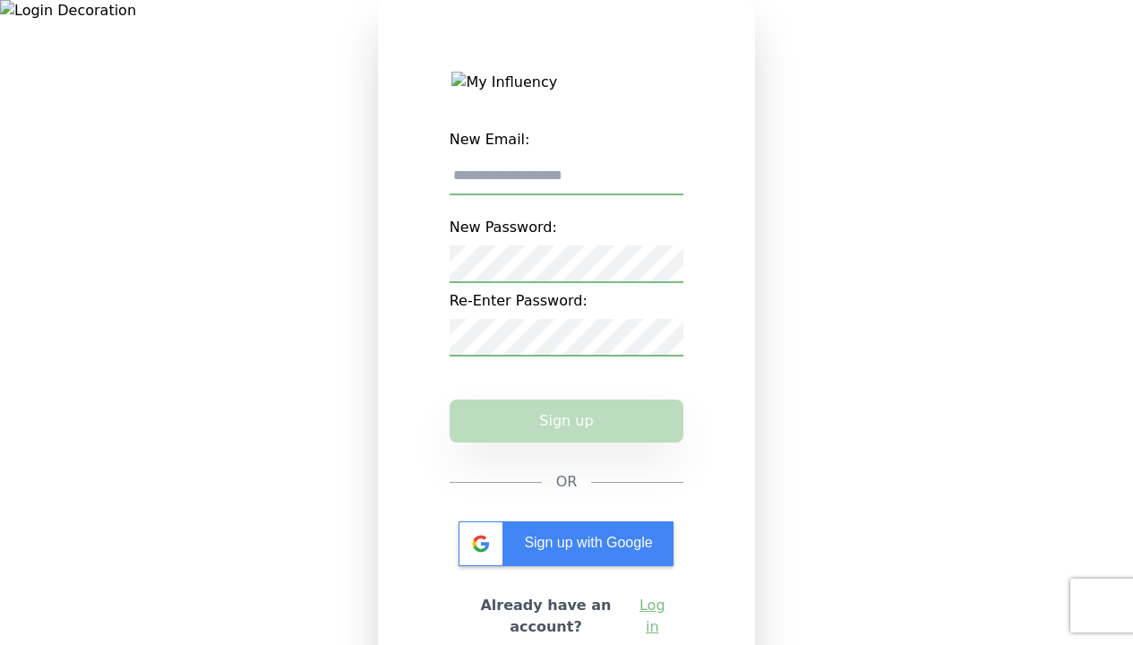 This screenshot has height=645, width=1133. I want to click on span: Sign up with Google, so click(588, 542).